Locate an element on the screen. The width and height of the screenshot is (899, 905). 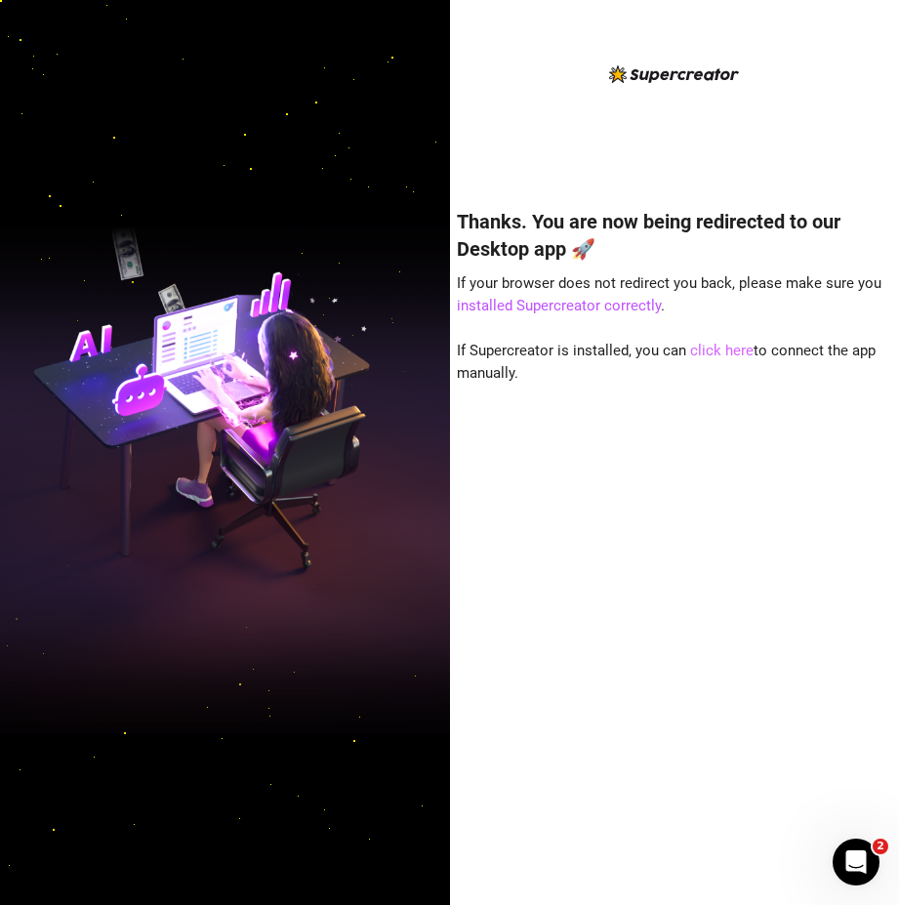
span: 2 is located at coordinates (881, 847).